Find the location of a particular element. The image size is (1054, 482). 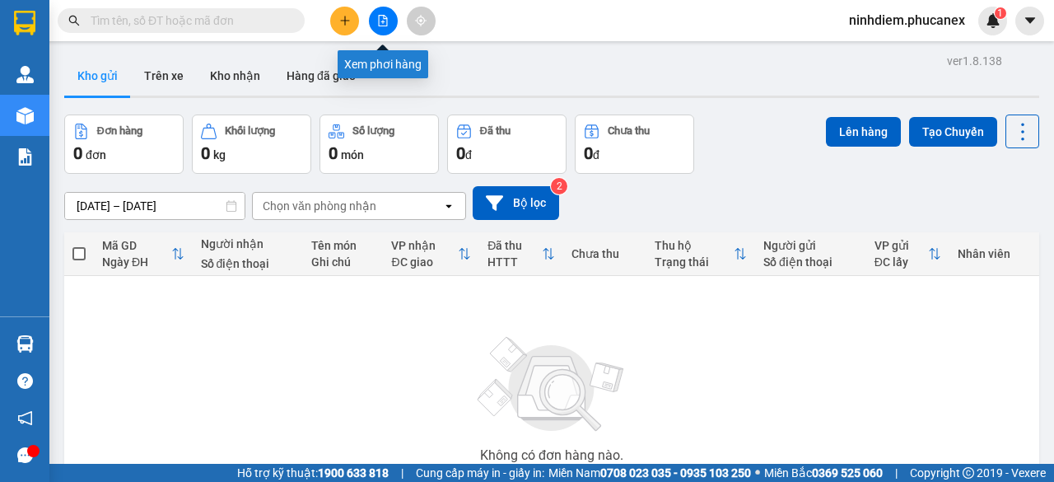

input: Select a date range. is located at coordinates (155, 206).